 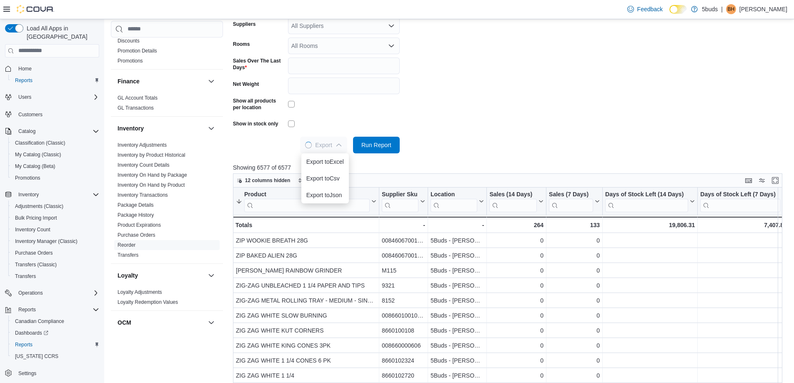 What do you see at coordinates (574, 225) in the screenshot?
I see `div: 133` at bounding box center [574, 225].